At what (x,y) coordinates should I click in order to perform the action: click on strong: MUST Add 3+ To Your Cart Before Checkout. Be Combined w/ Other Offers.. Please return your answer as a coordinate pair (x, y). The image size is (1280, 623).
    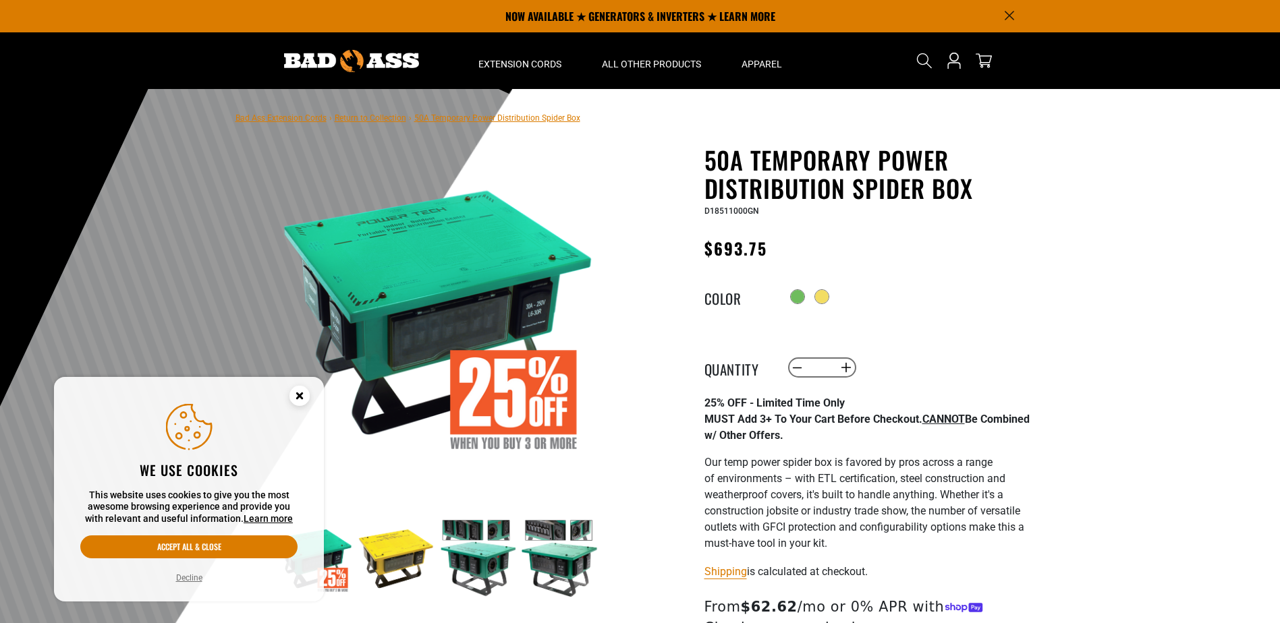
    Looking at the image, I should click on (867, 427).